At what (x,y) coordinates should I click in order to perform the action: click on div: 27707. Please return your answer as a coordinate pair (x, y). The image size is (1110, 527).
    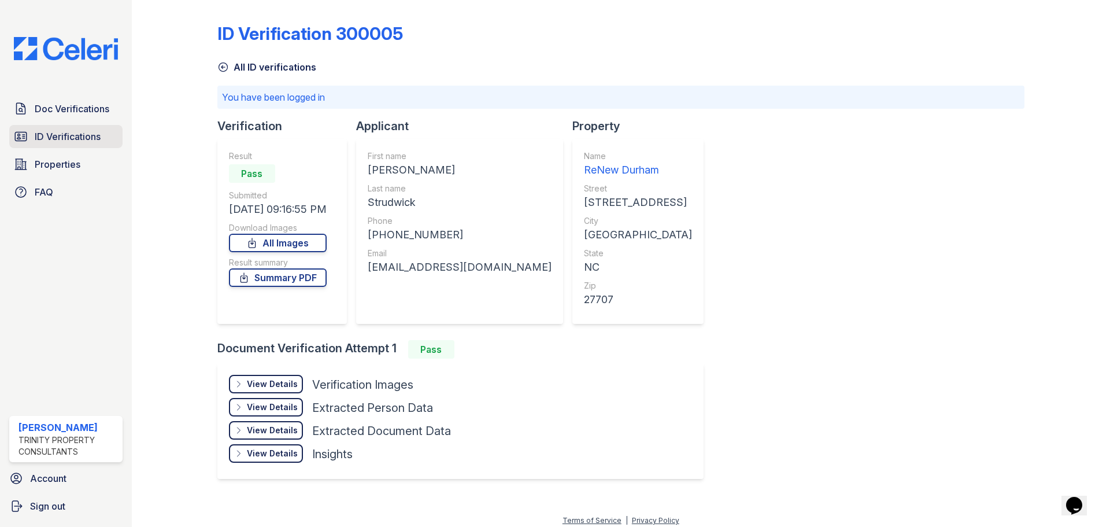
    Looking at the image, I should click on (638, 299).